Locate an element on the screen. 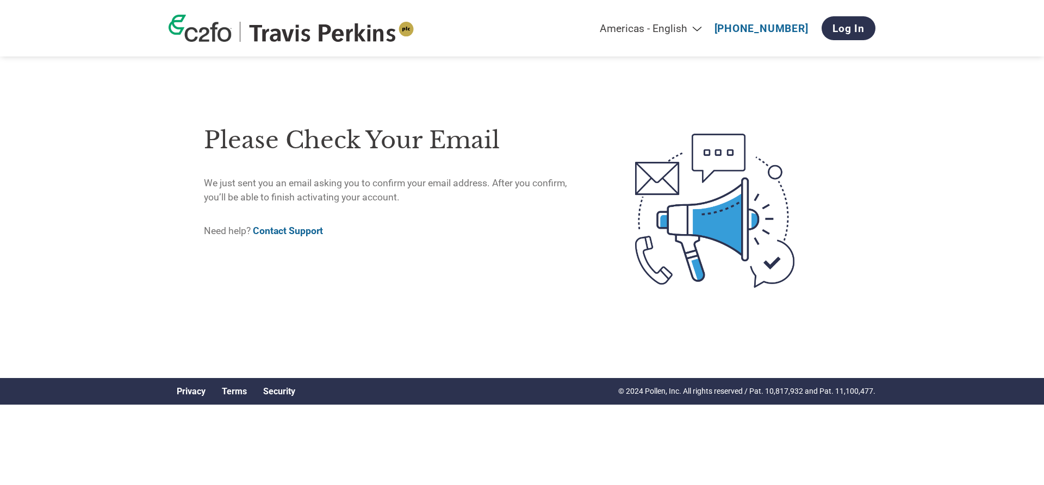  a: Security is located at coordinates (279, 391).